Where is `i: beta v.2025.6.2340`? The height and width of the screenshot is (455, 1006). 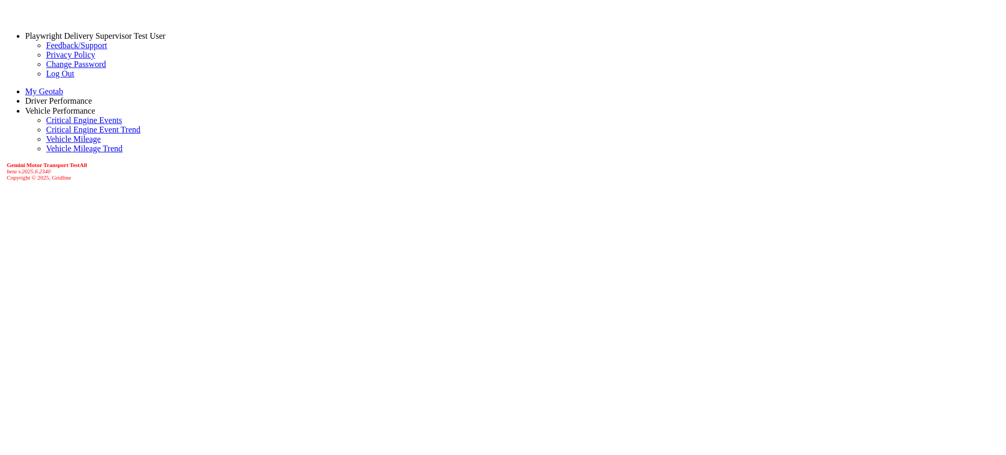 i: beta v.2025.6.2340 is located at coordinates (29, 171).